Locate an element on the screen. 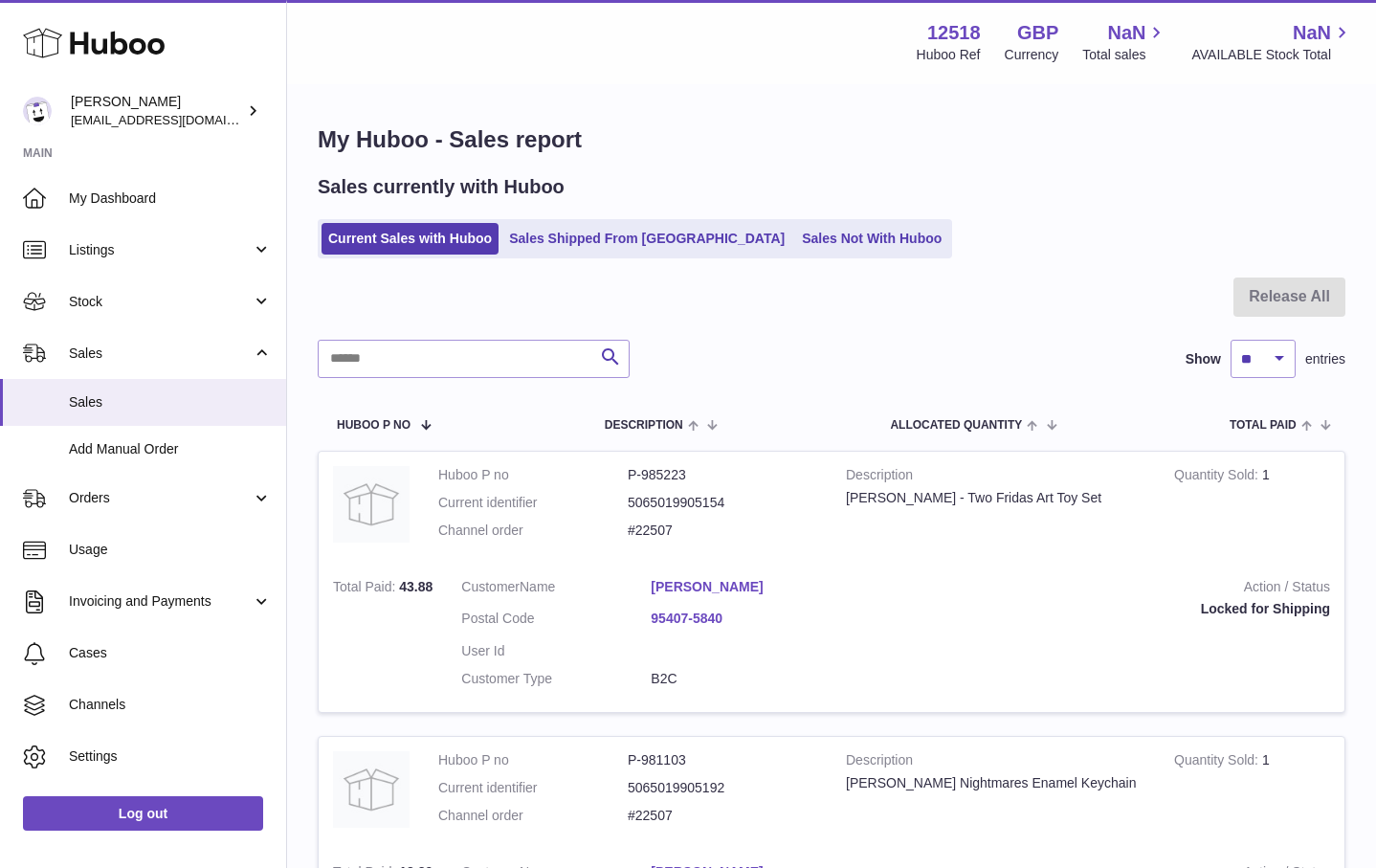 This screenshot has height=868, width=1376. dt: Postal Code is located at coordinates (556, 621).